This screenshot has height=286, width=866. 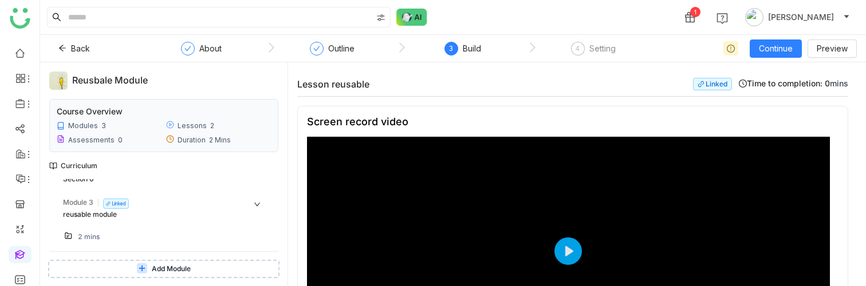 What do you see at coordinates (490, 84) in the screenshot?
I see `div: Lesson reusable` at bounding box center [490, 84].